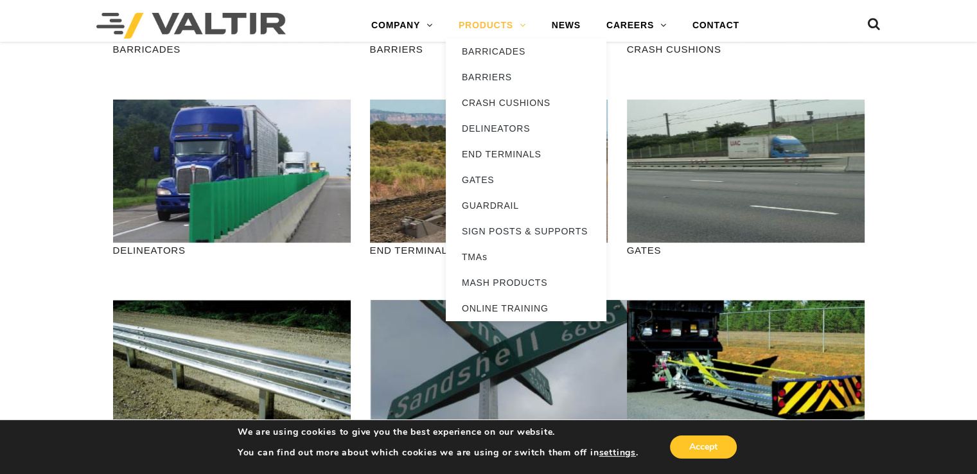 This screenshot has height=474, width=977. I want to click on p: DELINEATORS, so click(232, 250).